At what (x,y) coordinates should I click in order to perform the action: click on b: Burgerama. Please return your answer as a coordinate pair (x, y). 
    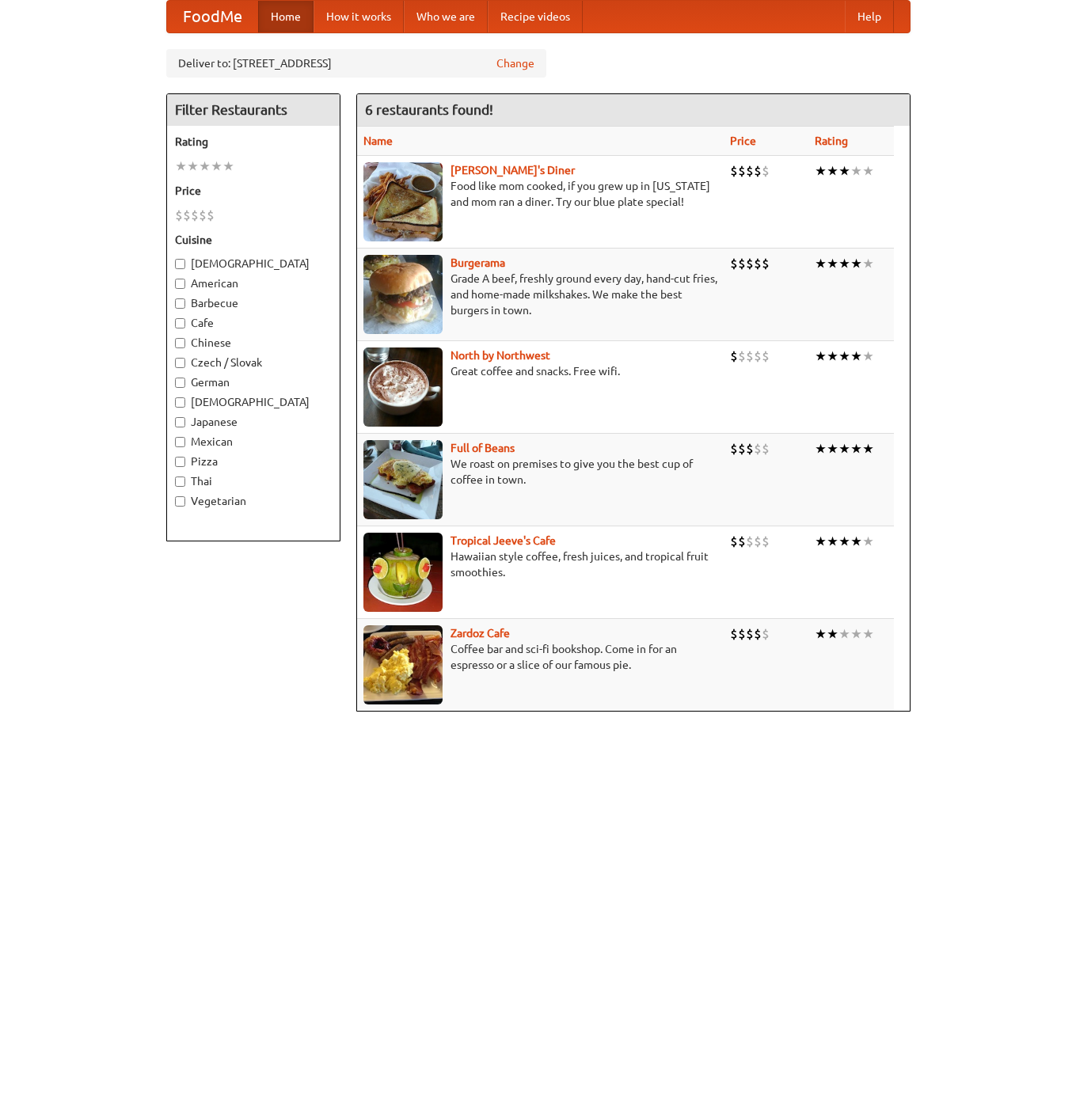
    Looking at the image, I should click on (477, 263).